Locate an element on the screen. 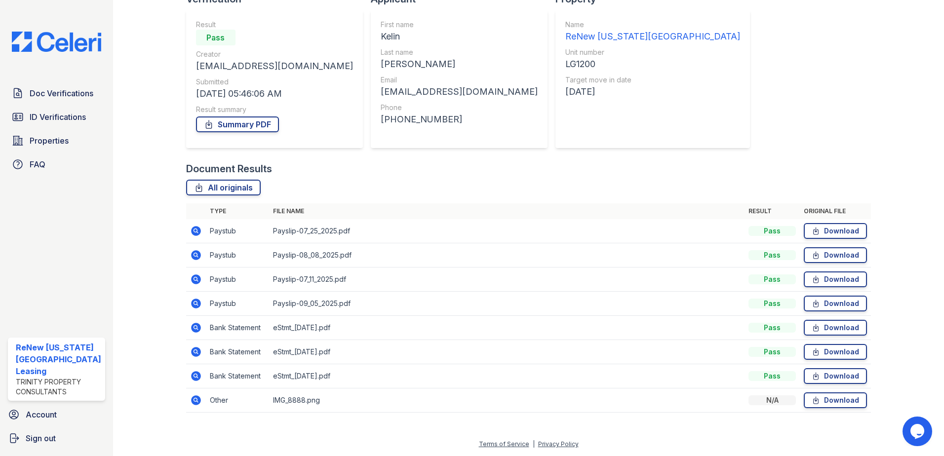  th: Original file is located at coordinates (836, 211).